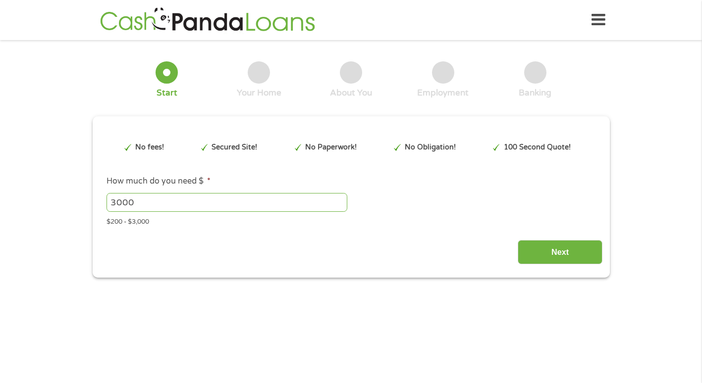  Describe the element at coordinates (207, 20) in the screenshot. I see `img: GetLoanNow Logo` at that location.